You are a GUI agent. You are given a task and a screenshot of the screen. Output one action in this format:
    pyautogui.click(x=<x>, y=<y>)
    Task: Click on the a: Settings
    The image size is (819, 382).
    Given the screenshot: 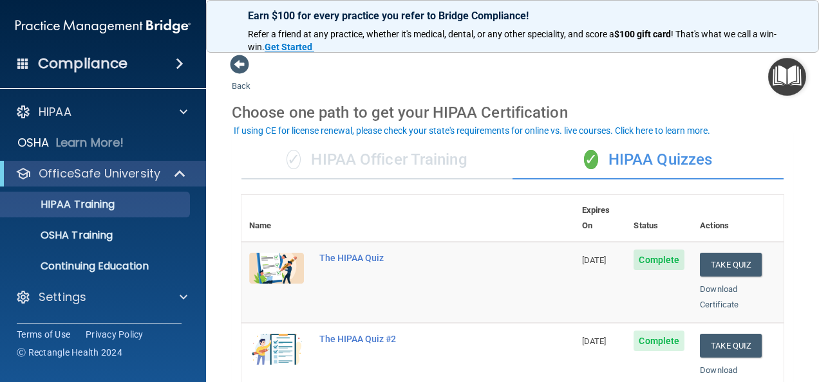 What is the action you would take?
    pyautogui.click(x=101, y=297)
    